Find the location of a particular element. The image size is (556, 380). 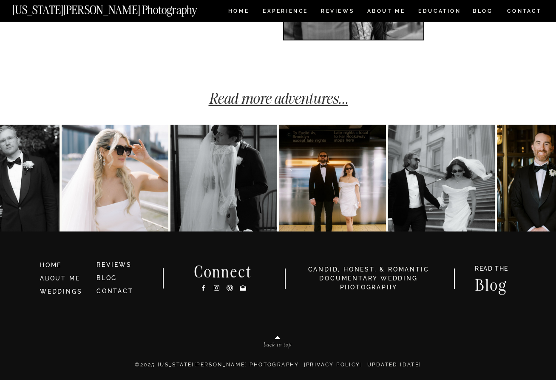

a: EDUCATION is located at coordinates (440, 12).